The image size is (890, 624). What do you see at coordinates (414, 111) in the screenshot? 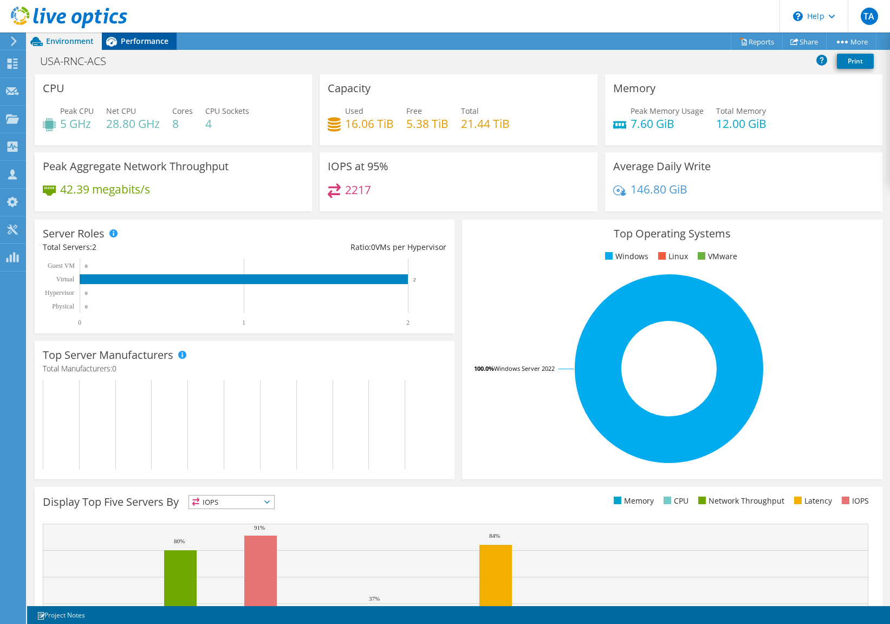
I see `span: Free` at bounding box center [414, 111].